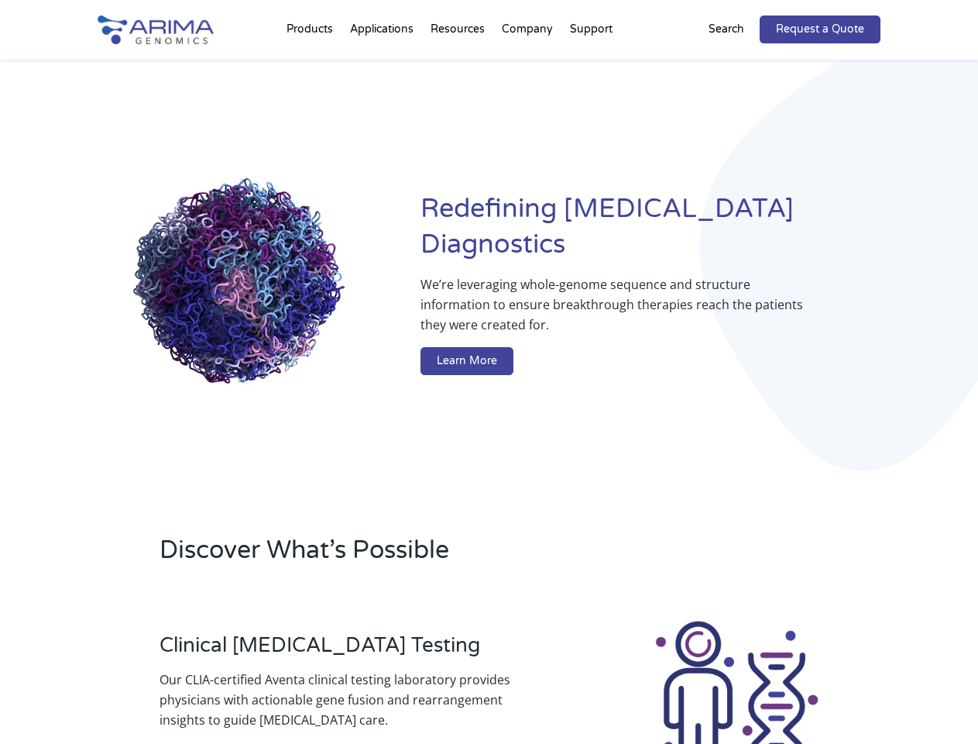 This screenshot has width=978, height=744. Describe the element at coordinates (940, 706) in the screenshot. I see `div: Chat Widget` at that location.